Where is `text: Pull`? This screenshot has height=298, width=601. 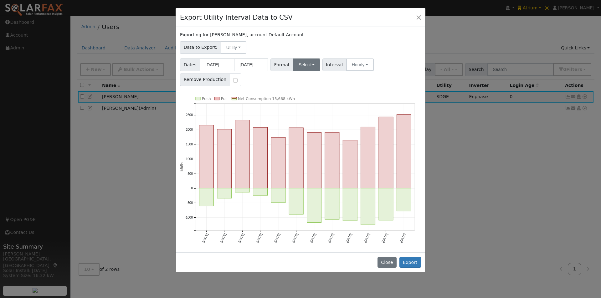
text: Pull is located at coordinates (224, 99).